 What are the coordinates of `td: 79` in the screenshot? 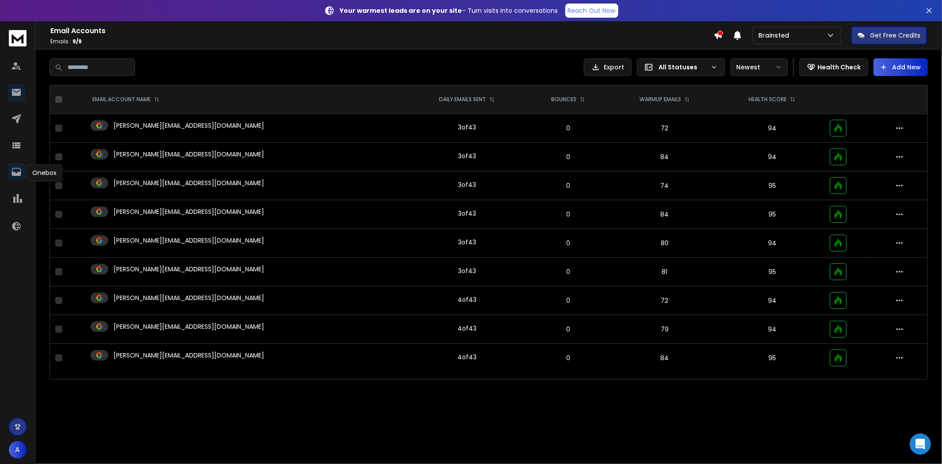 It's located at (665, 329).